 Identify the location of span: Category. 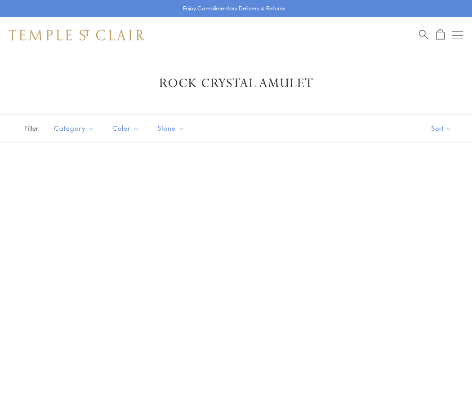
(75, 128).